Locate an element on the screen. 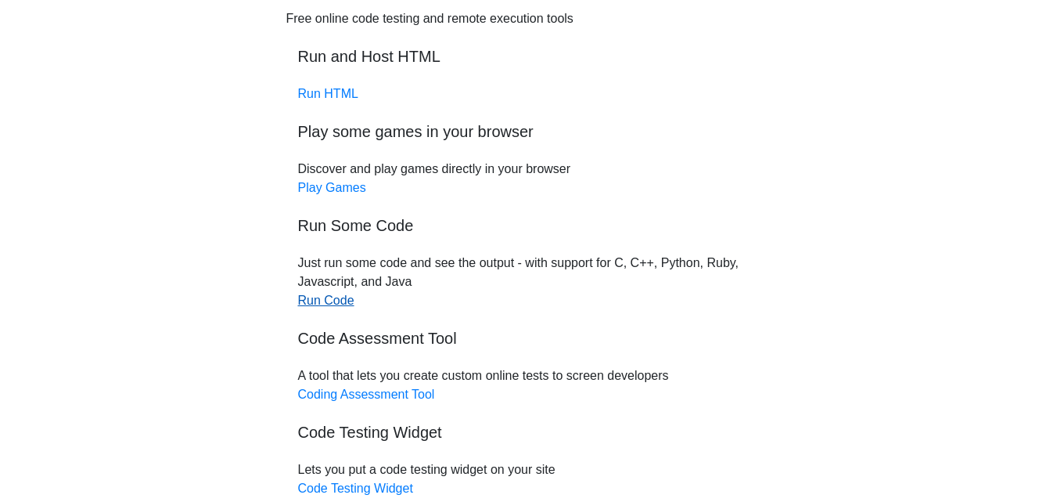 The image size is (1057, 502). div: Free online code testing and remote execution tools is located at coordinates (430, 19).